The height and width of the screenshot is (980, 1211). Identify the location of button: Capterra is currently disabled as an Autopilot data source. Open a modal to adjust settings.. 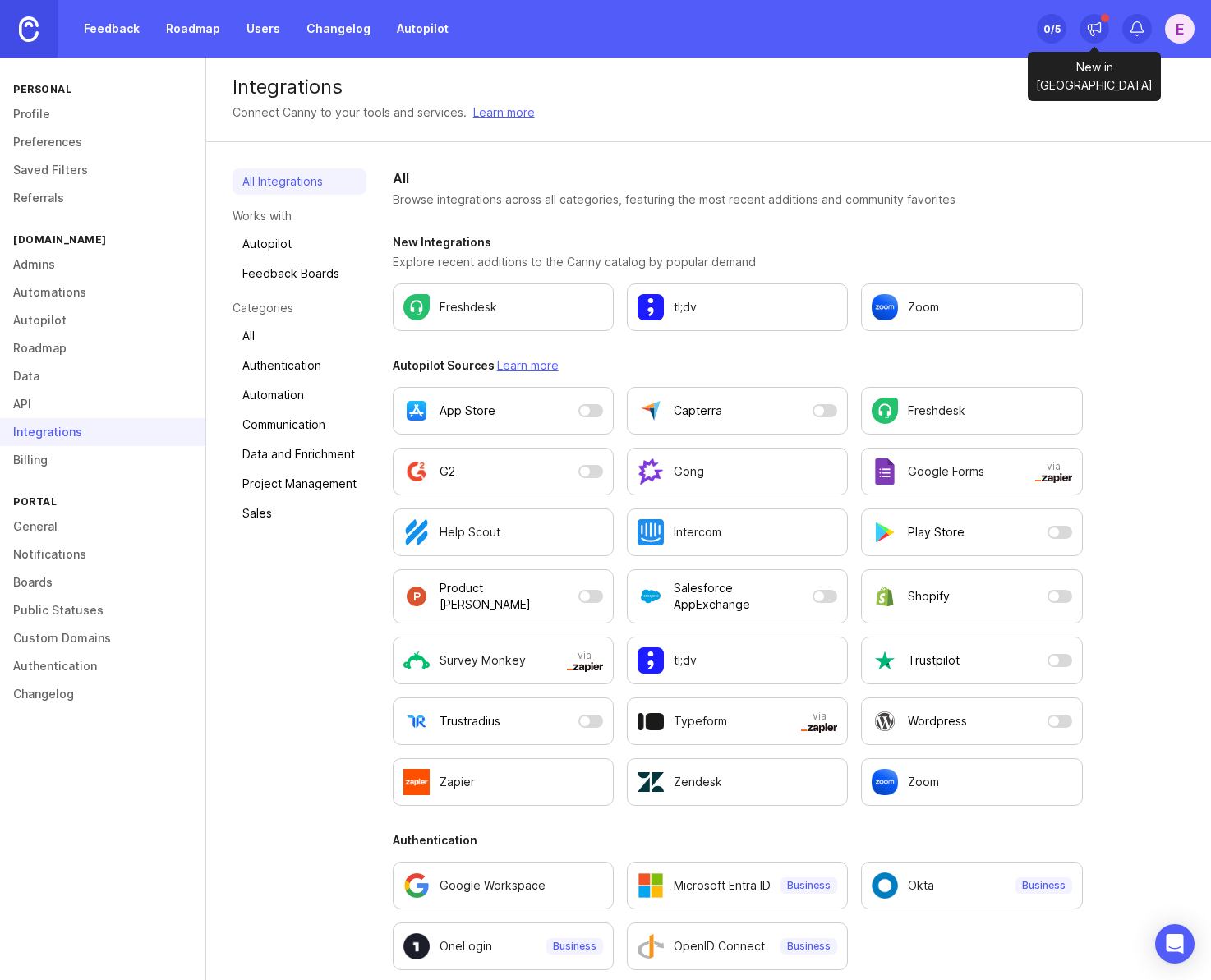
(737, 411).